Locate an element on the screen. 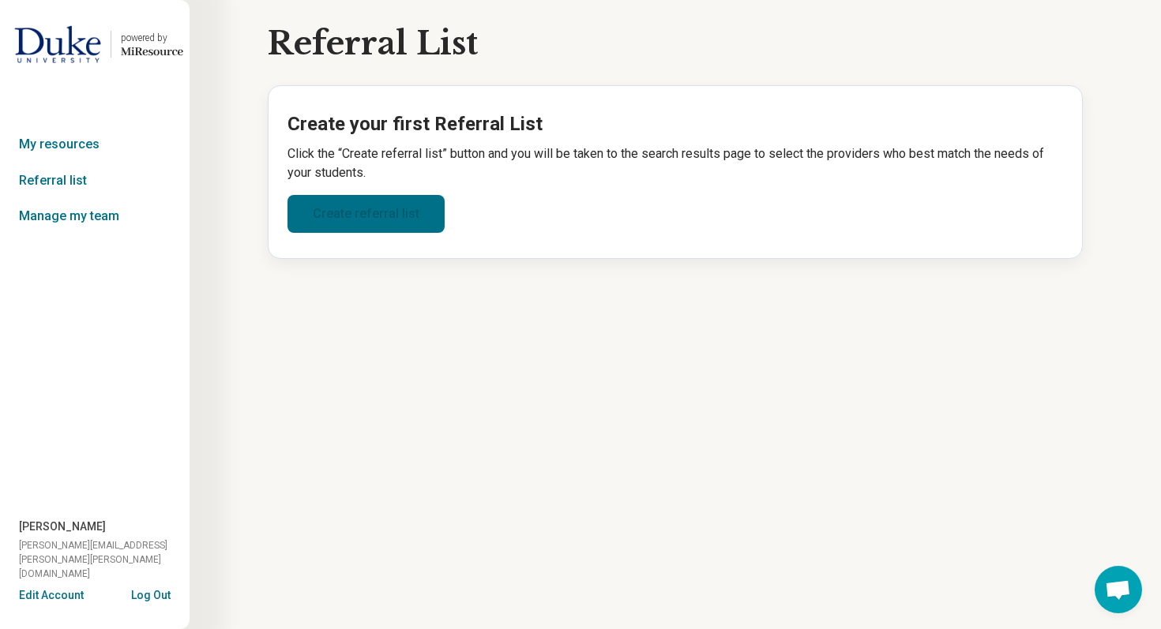  button: Edit Account is located at coordinates (51, 595).